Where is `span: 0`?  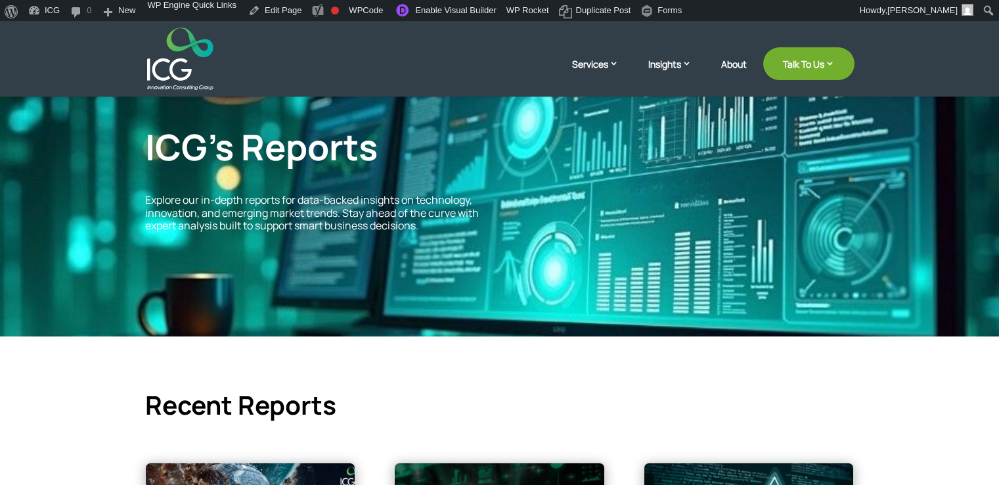
span: 0 is located at coordinates (89, 16).